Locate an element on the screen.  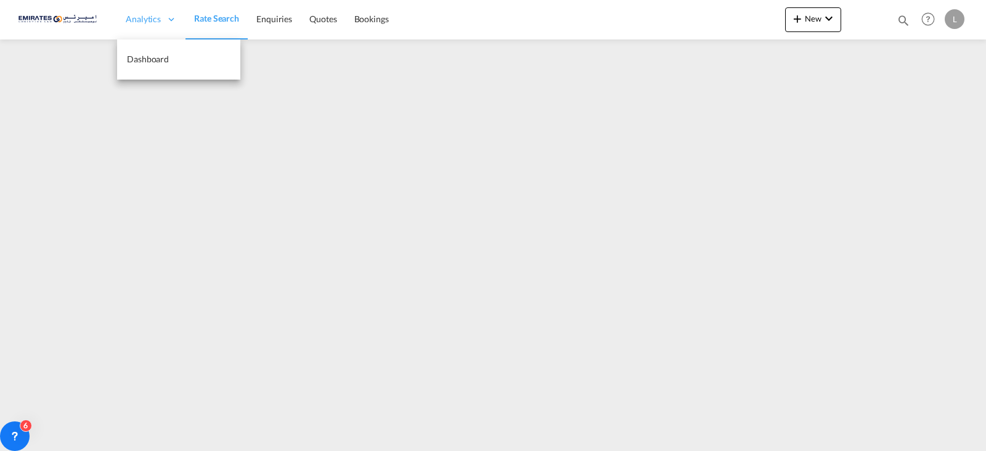
span: Help is located at coordinates (928, 19).